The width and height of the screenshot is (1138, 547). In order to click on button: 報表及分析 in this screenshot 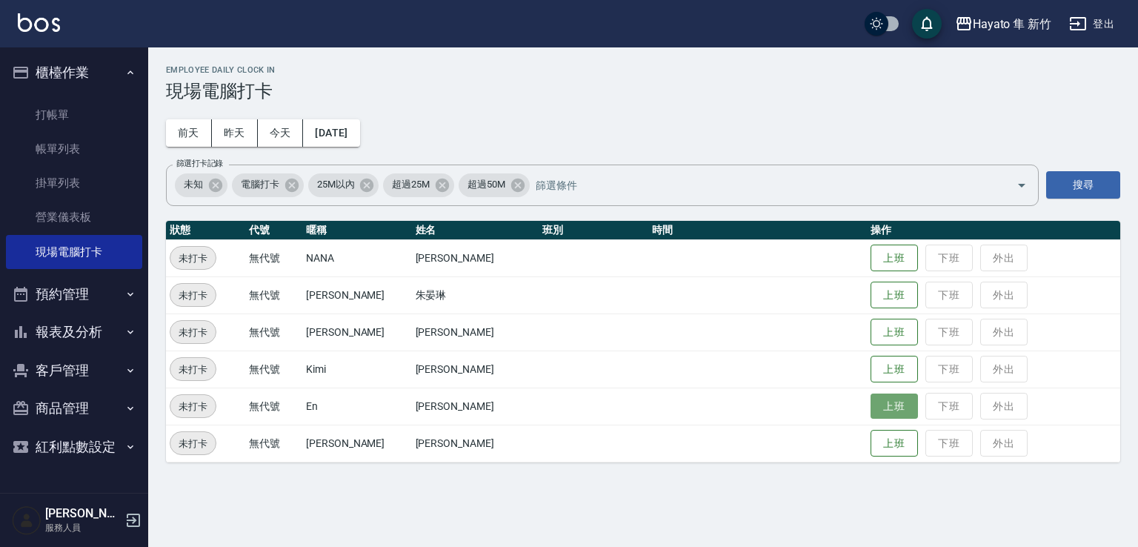, I will do `click(74, 332)`.